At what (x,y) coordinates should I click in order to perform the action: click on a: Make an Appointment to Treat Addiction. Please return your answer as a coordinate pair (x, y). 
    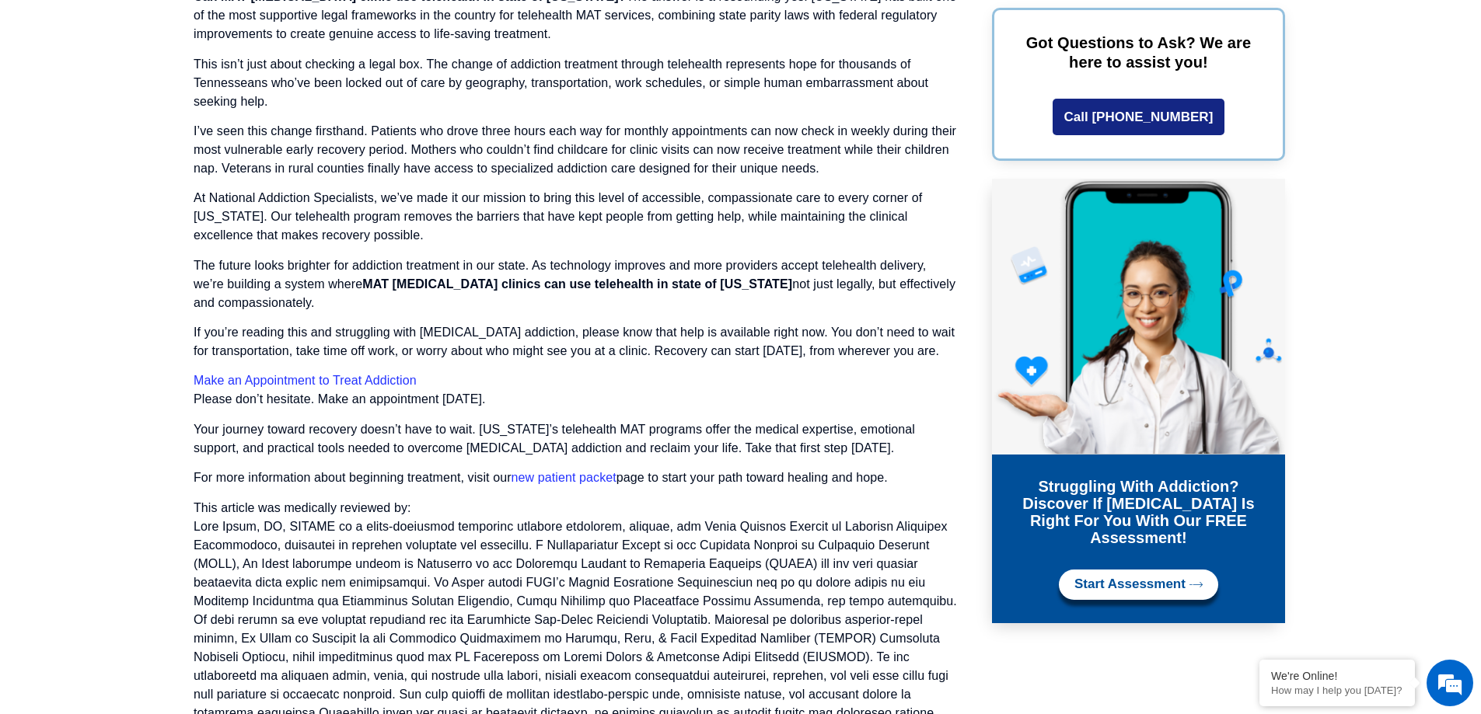
    Looking at the image, I should click on (305, 380).